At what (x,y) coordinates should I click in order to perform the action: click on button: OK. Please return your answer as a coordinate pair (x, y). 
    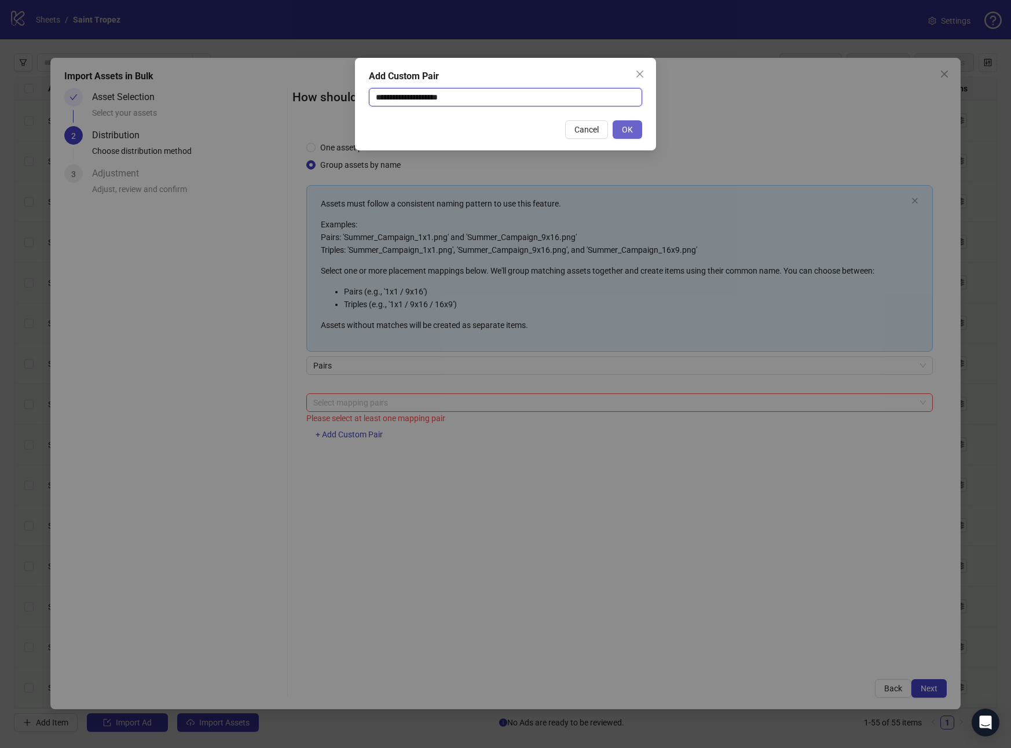
    Looking at the image, I should click on (627, 130).